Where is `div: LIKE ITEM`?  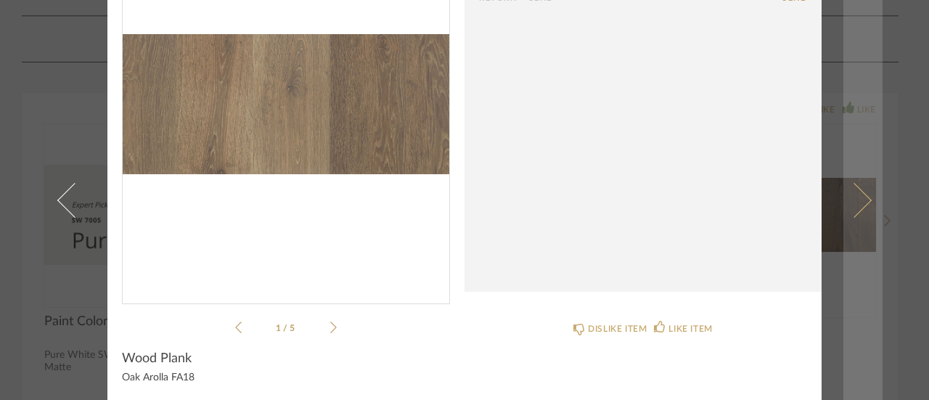 div: LIKE ITEM is located at coordinates (690, 329).